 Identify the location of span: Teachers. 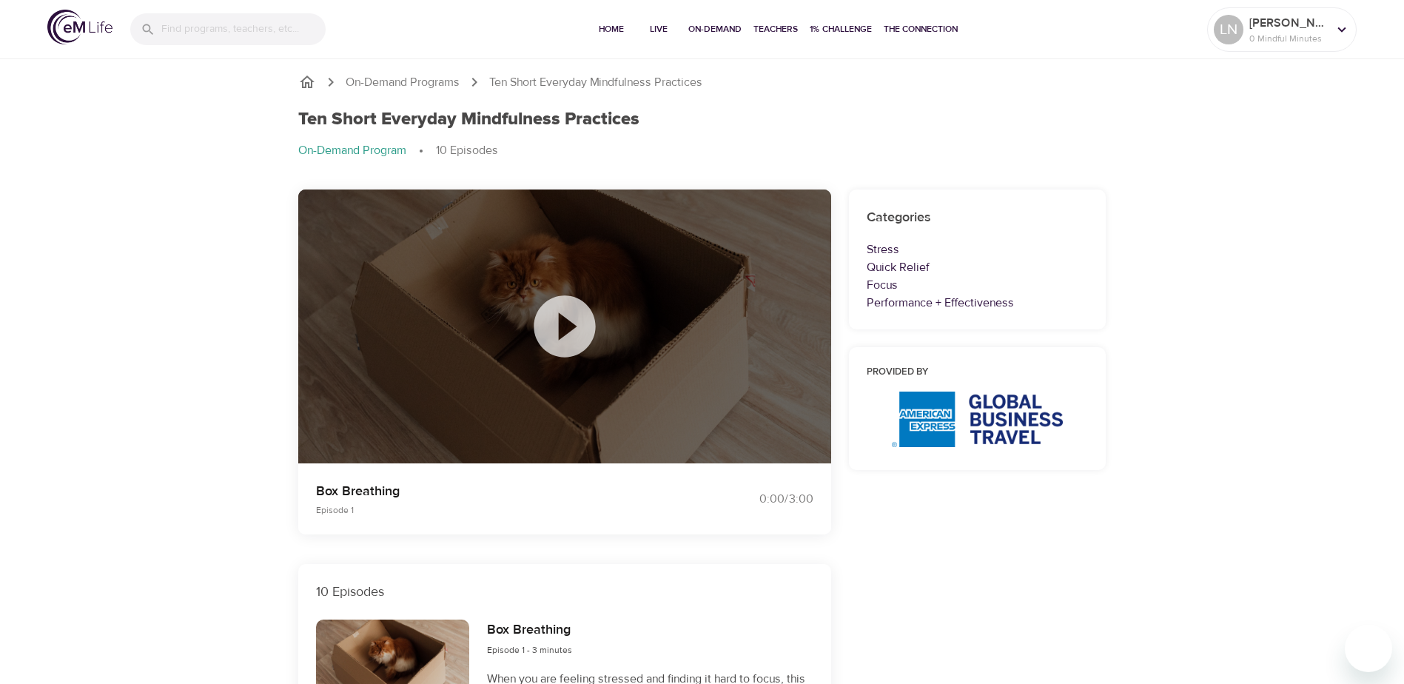
(776, 29).